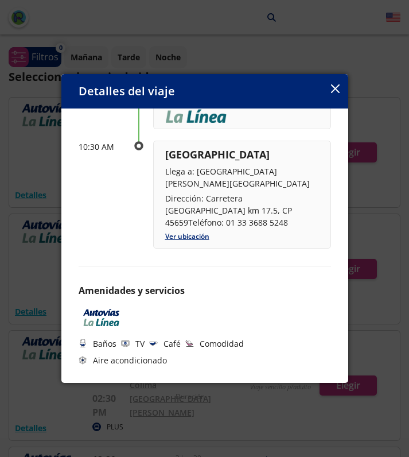  I want to click on p: Detalles del viaje, so click(127, 91).